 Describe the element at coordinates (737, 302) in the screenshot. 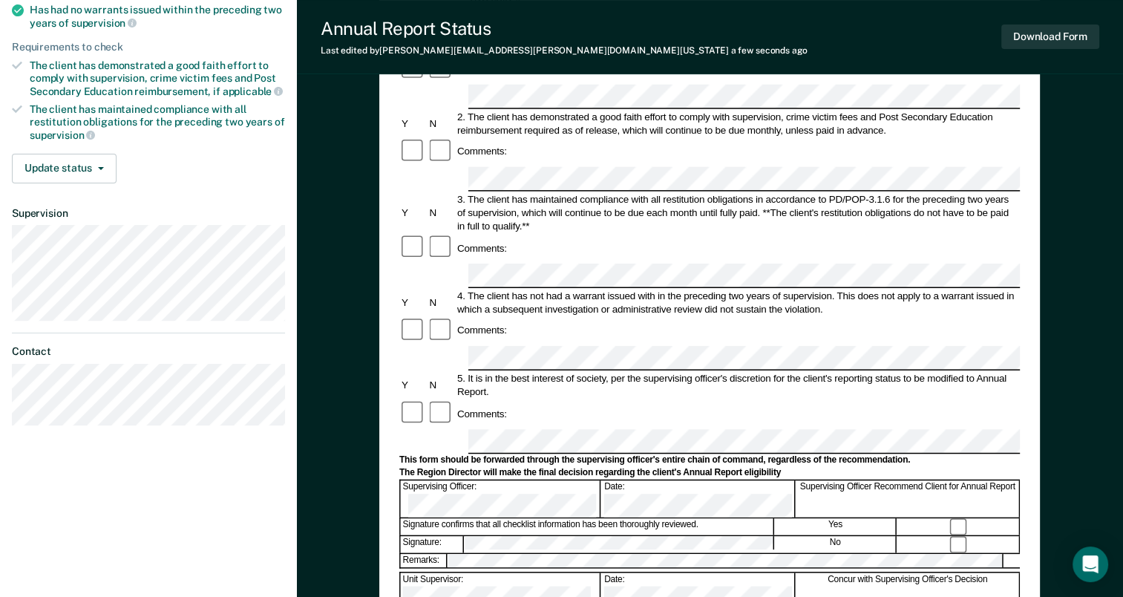

I see `div: 4. The client has not had a warrant issued with in the preceding two years of supervision. This d...` at that location.